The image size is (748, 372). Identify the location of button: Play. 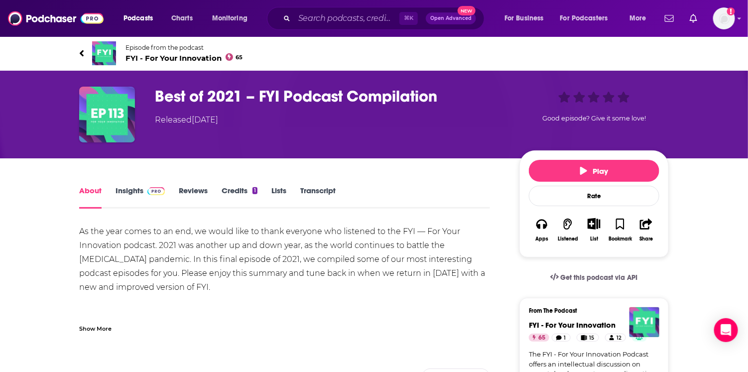
(594, 171).